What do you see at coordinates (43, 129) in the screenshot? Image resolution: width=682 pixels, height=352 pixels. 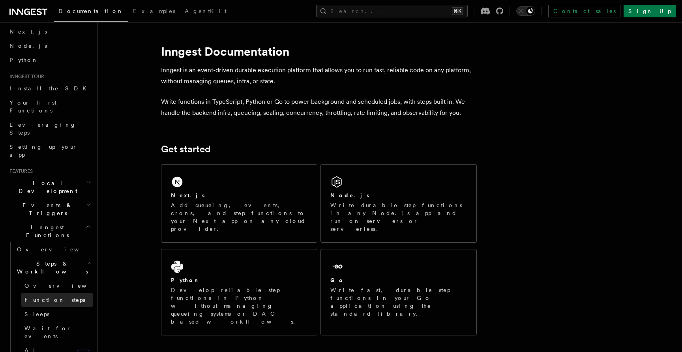 I see `span: Leveraging Steps` at bounding box center [43, 129].